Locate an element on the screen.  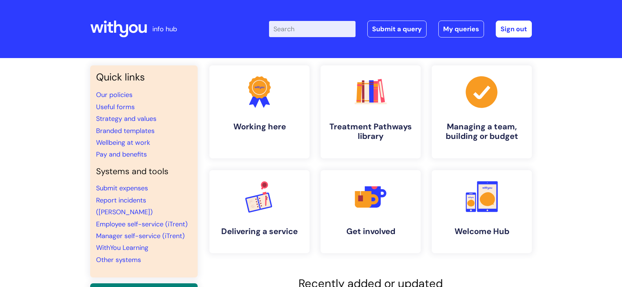
a: Welcome Hub is located at coordinates (482, 212).